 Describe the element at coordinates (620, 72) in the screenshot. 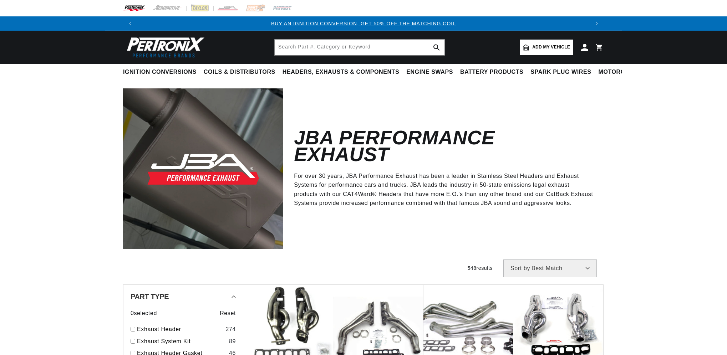

I see `summary: Motorcycle` at that location.